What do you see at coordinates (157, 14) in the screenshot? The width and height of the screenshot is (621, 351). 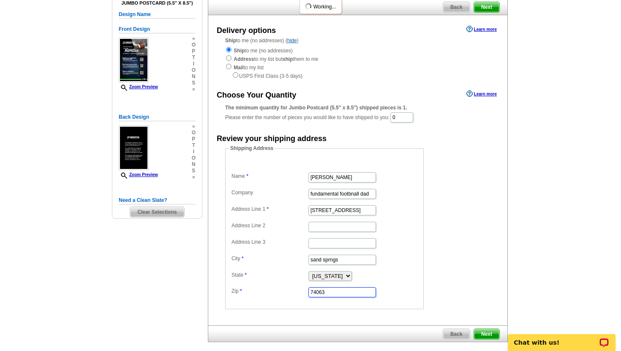 I see `h5: Design Name` at bounding box center [157, 14].